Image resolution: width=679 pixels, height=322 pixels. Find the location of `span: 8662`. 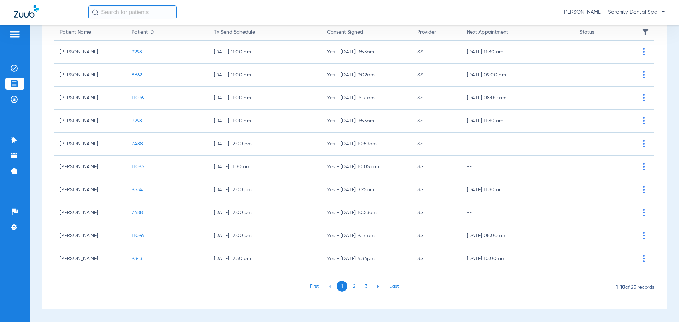

span: 8662 is located at coordinates (137, 75).